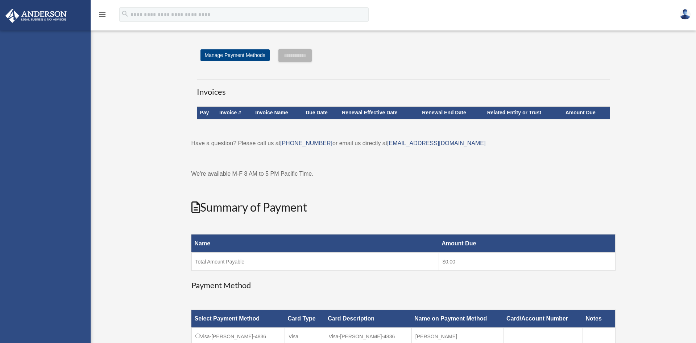 Image resolution: width=696 pixels, height=343 pixels. Describe the element at coordinates (277, 113) in the screenshot. I see `th: Invoice Name` at that location.